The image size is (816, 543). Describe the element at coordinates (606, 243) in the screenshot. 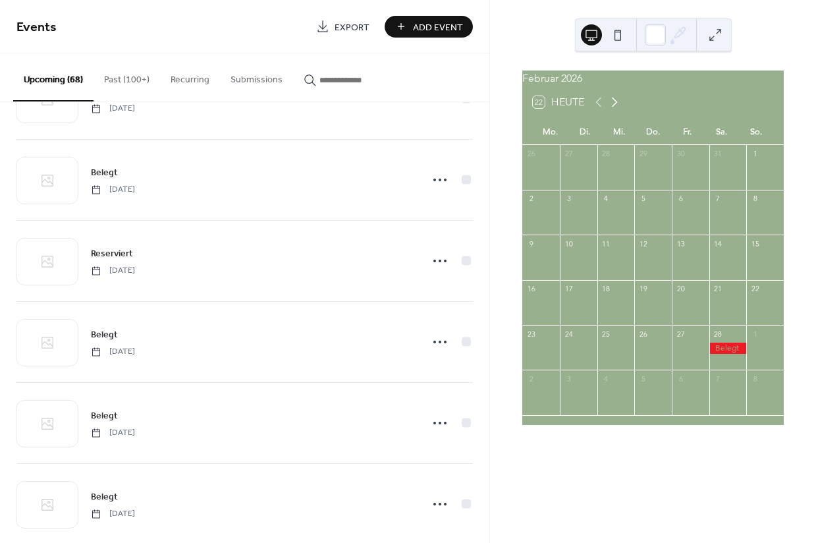

I see `div: 11` at that location.